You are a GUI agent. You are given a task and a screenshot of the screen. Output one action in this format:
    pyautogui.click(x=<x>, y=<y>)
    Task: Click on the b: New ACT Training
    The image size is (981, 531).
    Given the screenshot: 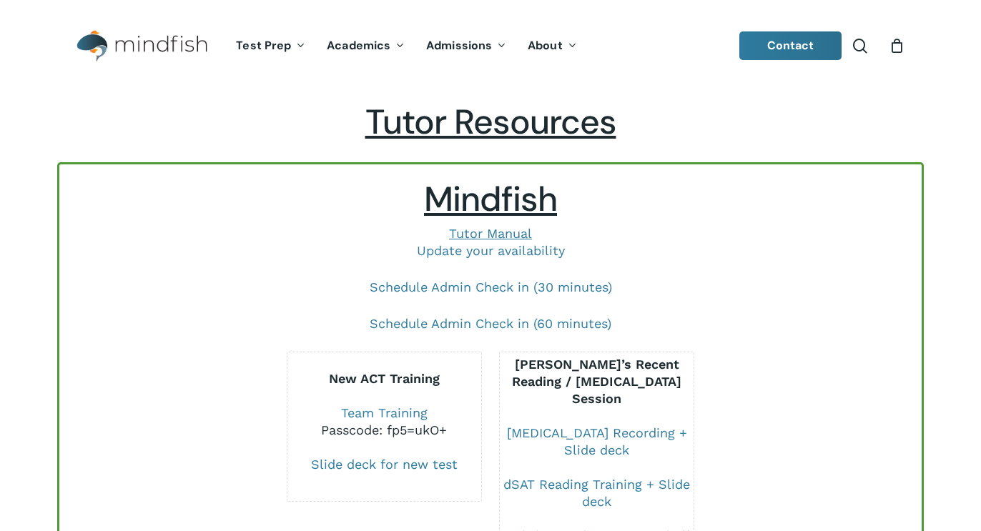 What is the action you would take?
    pyautogui.click(x=384, y=378)
    